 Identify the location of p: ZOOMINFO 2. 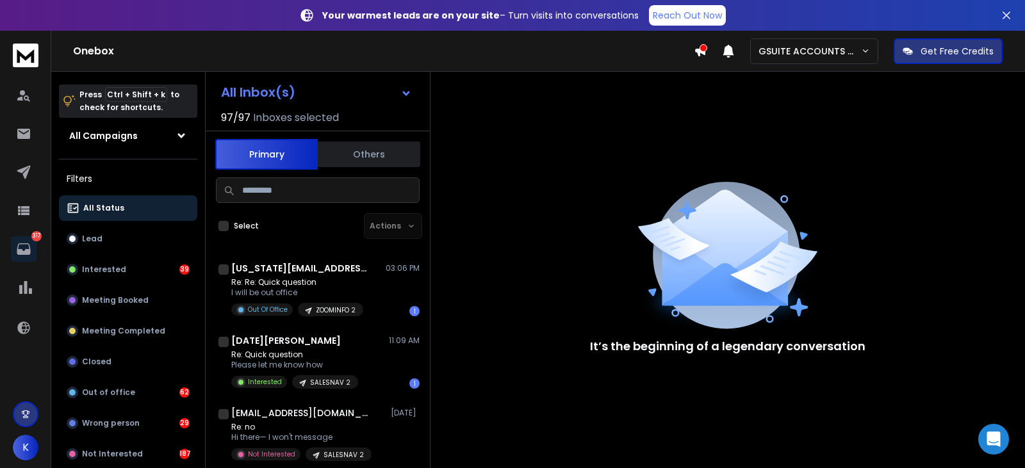
(336, 310).